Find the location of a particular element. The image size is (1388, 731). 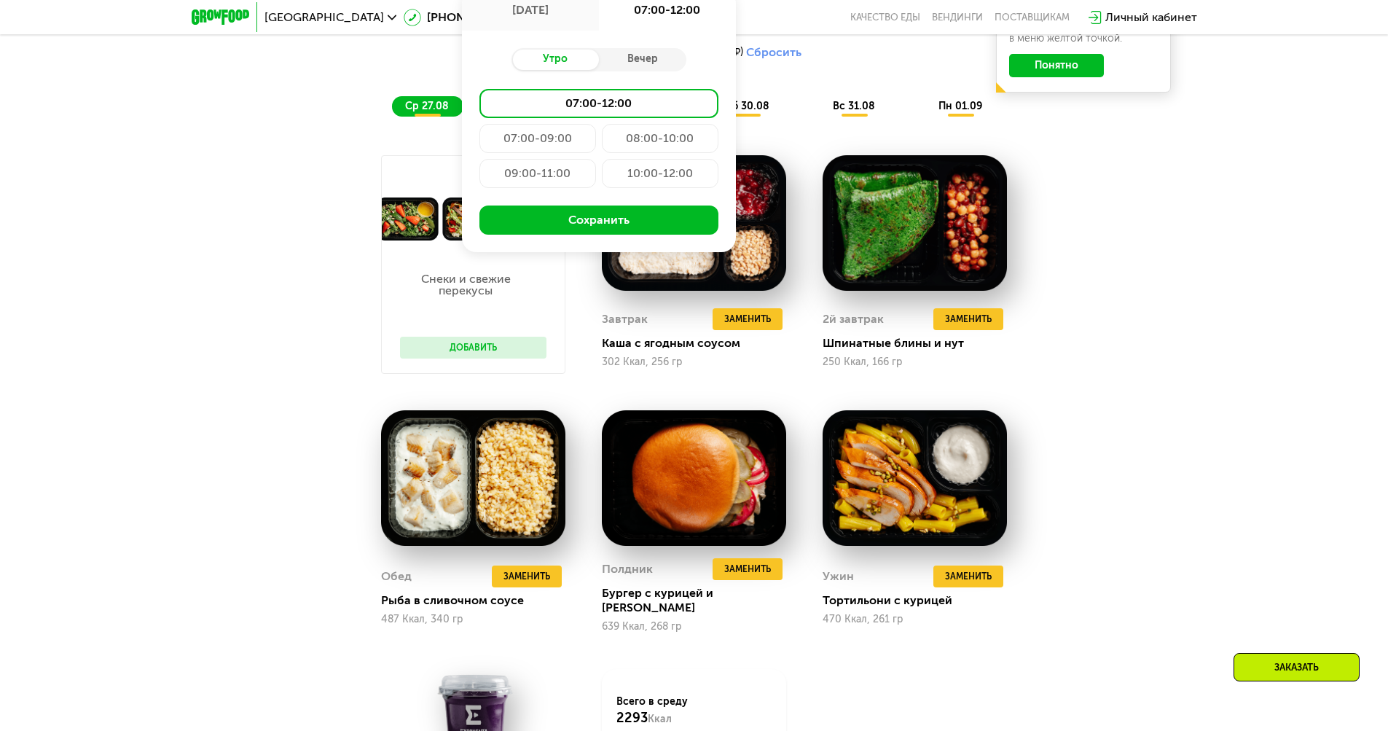

div: поставщикам is located at coordinates (1032, 17).